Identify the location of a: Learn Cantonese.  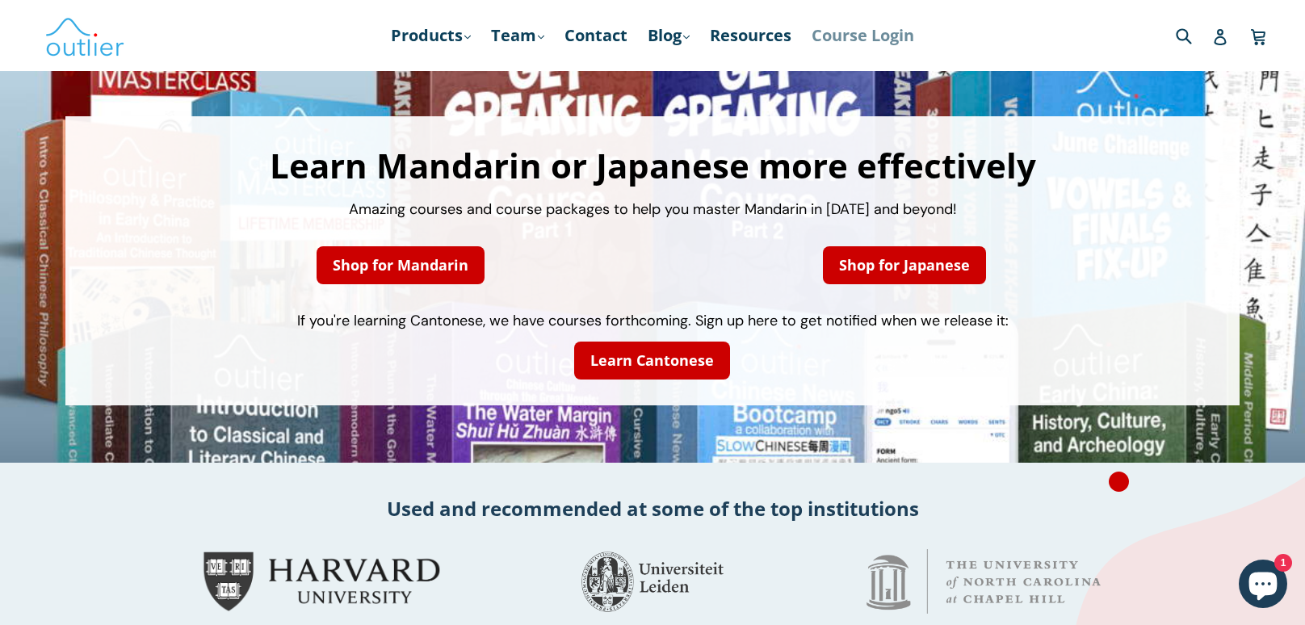
(652, 360).